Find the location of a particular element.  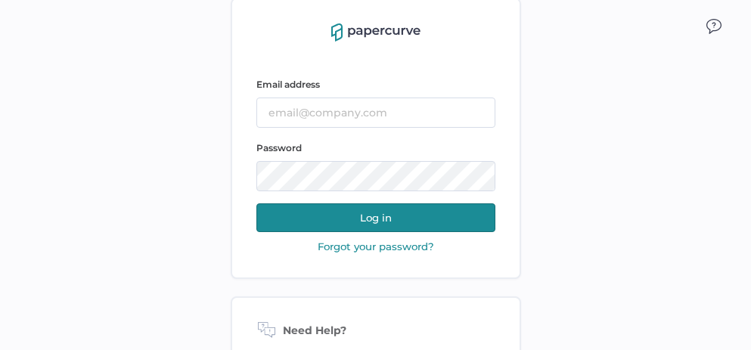

img: papercurve-logo-colour.7244d18c.svg is located at coordinates (376, 33).